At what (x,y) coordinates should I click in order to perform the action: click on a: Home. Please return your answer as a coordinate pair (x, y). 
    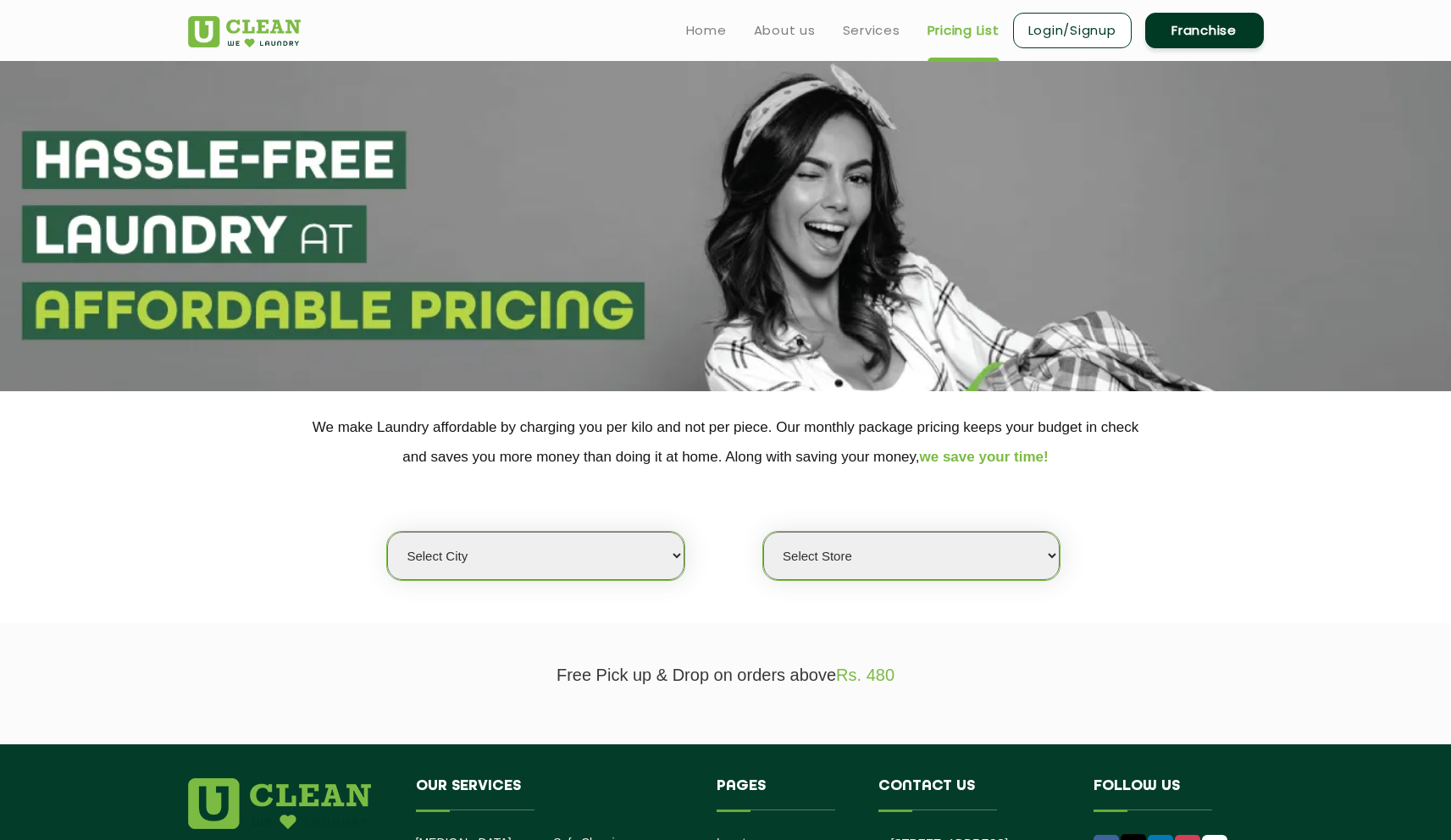
    Looking at the image, I should click on (707, 31).